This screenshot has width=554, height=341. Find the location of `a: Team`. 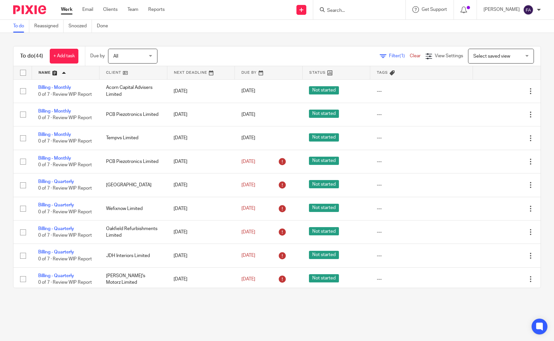

a: Team is located at coordinates (133, 10).